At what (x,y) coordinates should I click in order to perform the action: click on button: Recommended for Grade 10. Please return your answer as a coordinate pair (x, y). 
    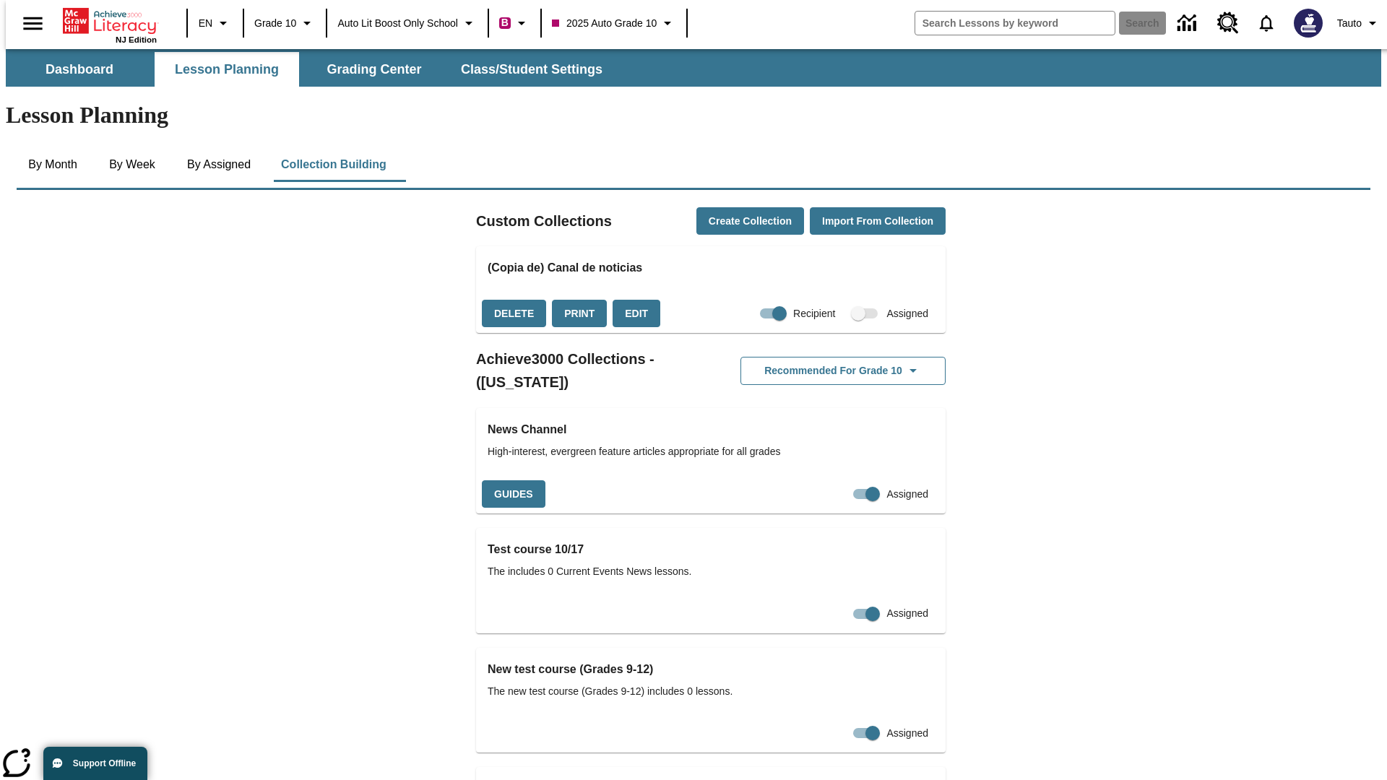
    Looking at the image, I should click on (843, 371).